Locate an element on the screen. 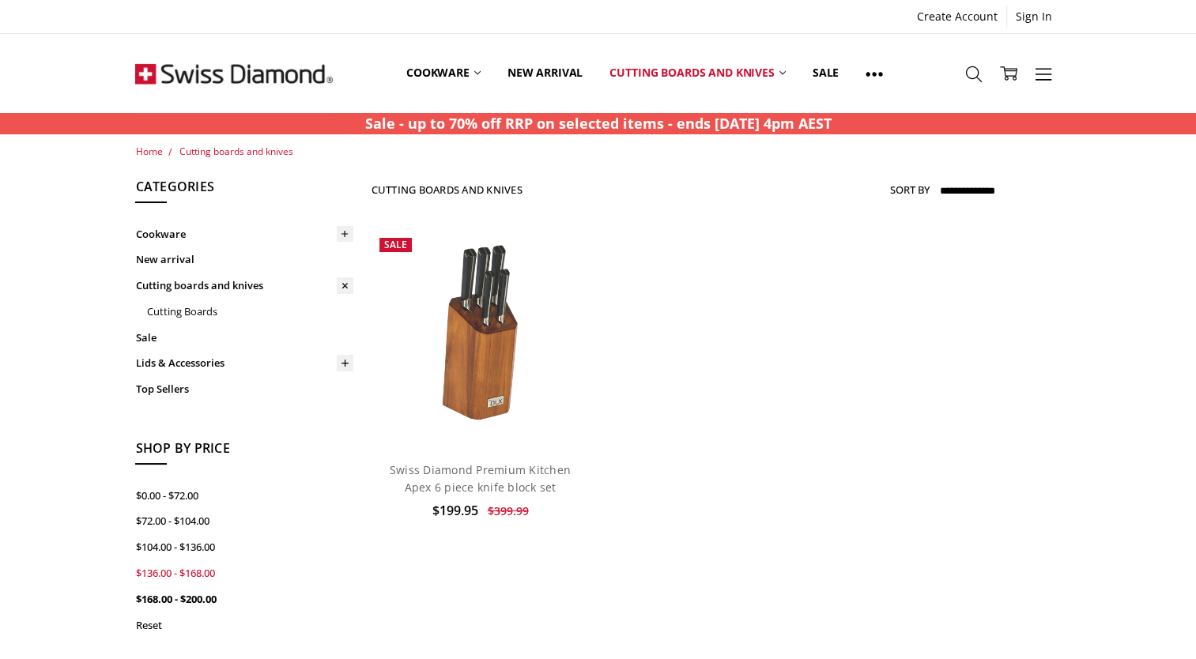 This screenshot has height=659, width=1196. a: $136.00 - $168.00 is located at coordinates (244, 573).